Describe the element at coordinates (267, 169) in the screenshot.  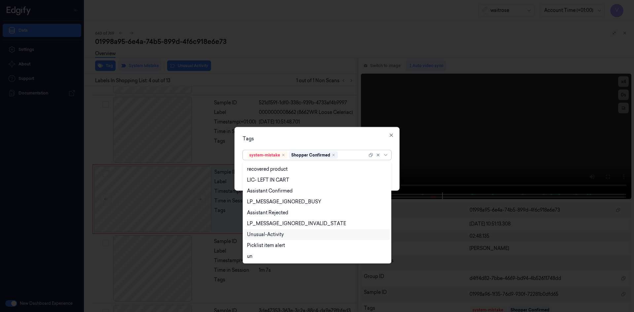
I see `div: recovered product` at that location.